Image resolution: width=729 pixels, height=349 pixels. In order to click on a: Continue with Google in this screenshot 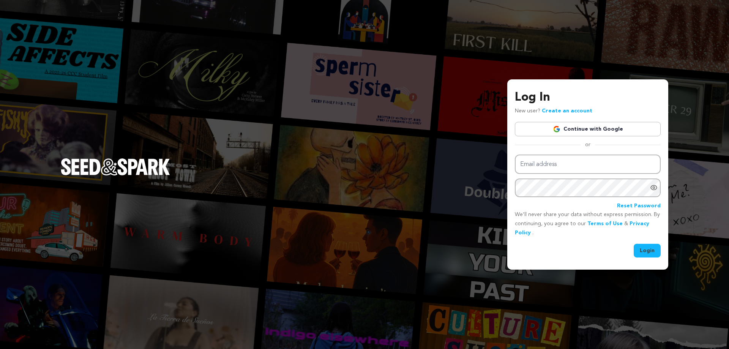, I will do `click(588, 129)`.